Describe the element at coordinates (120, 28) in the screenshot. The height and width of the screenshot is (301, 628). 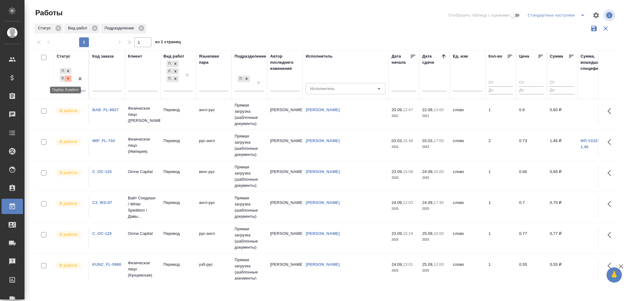
I see `p: Подразделение` at that location.